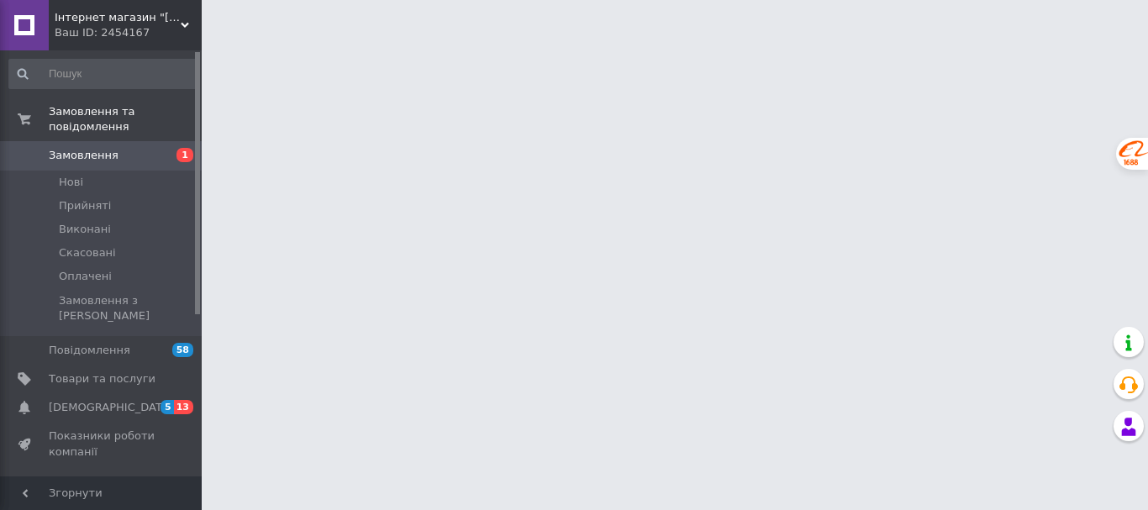  I want to click on div: Ваш ID: 2454167, so click(128, 33).